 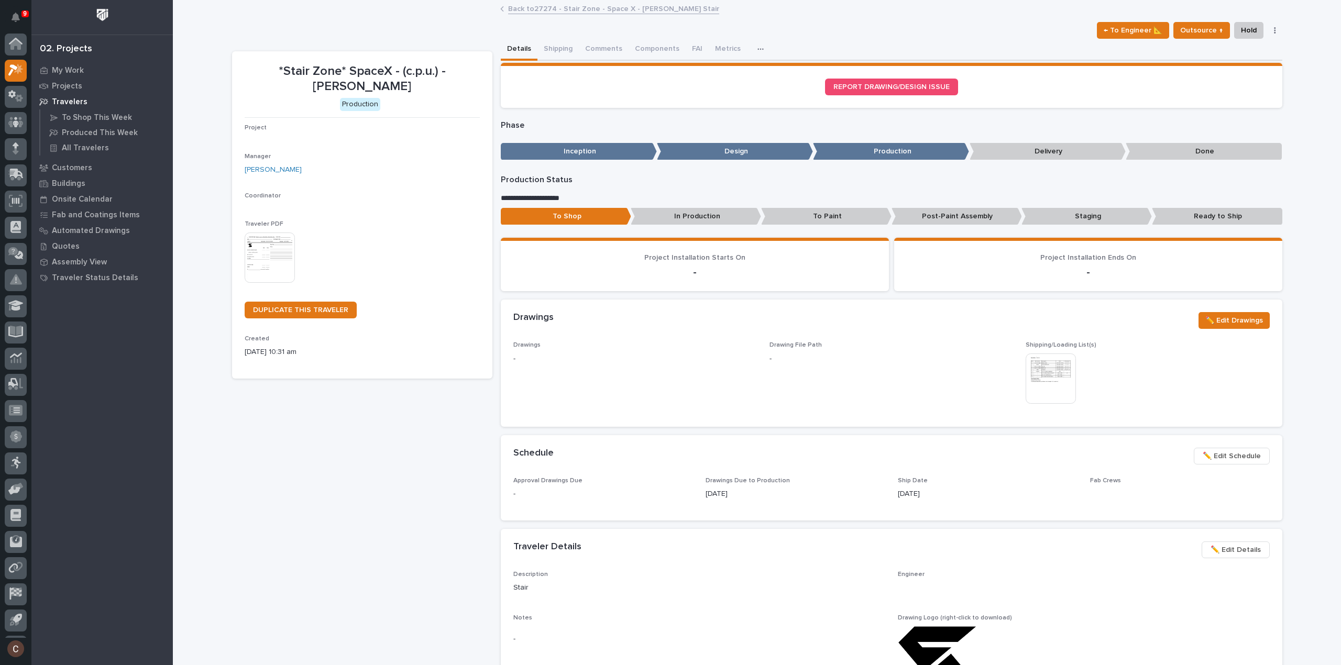 What do you see at coordinates (523, 618) in the screenshot?
I see `span: Notes` at bounding box center [523, 618].